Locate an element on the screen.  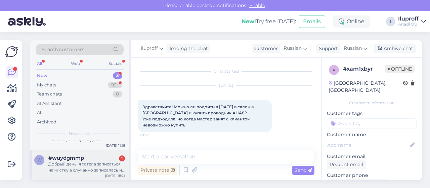
div: 1 is located at coordinates (122, 158).